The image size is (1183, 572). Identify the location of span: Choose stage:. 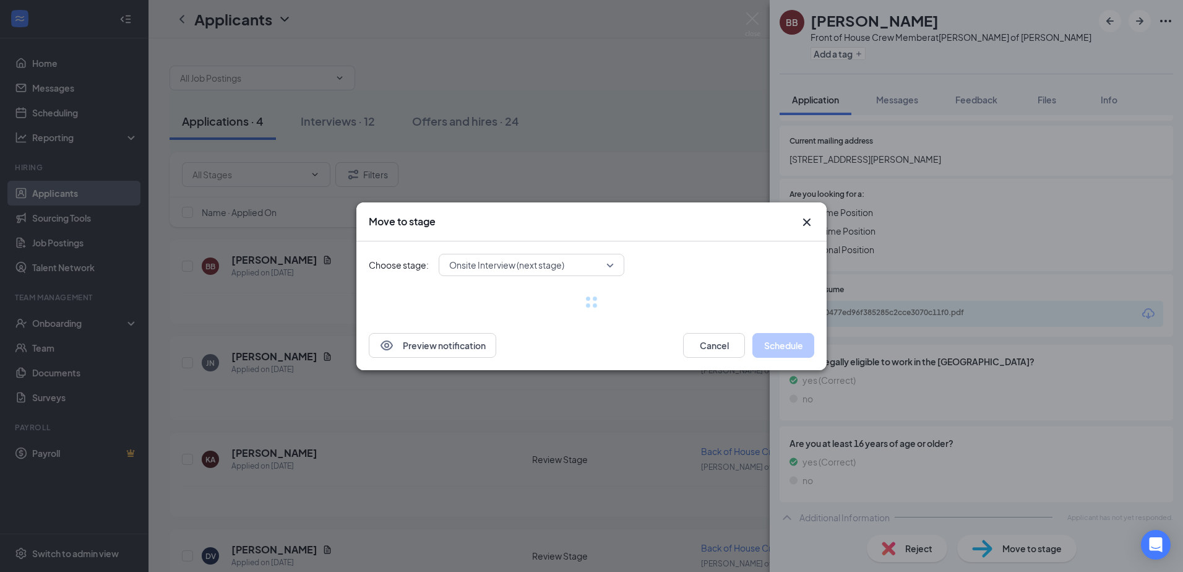
(398, 265).